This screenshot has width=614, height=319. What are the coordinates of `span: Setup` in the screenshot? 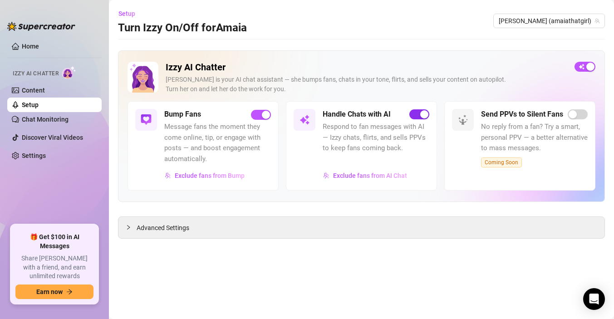 It's located at (127, 14).